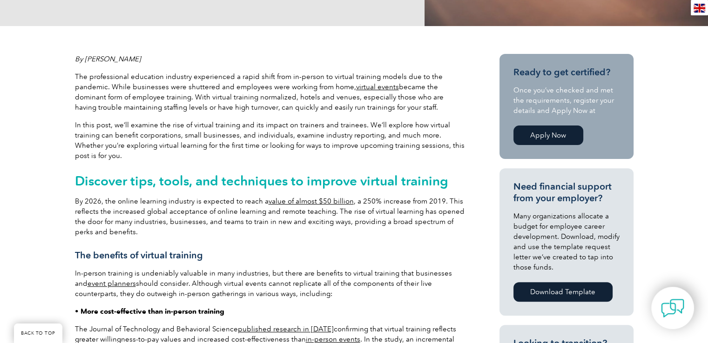 Image resolution: width=708 pixels, height=343 pixels. What do you see at coordinates (149, 312) in the screenshot?
I see `strong: • More cost-effective than in-person training` at bounding box center [149, 312].